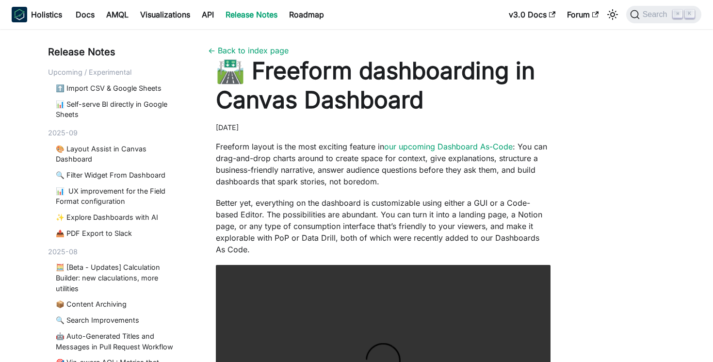 This screenshot has width=713, height=362. Describe the element at coordinates (383, 226) in the screenshot. I see `p: Better yet, everything on the dashboard is customizable using either a GUI or a Code-based Editor...` at that location.